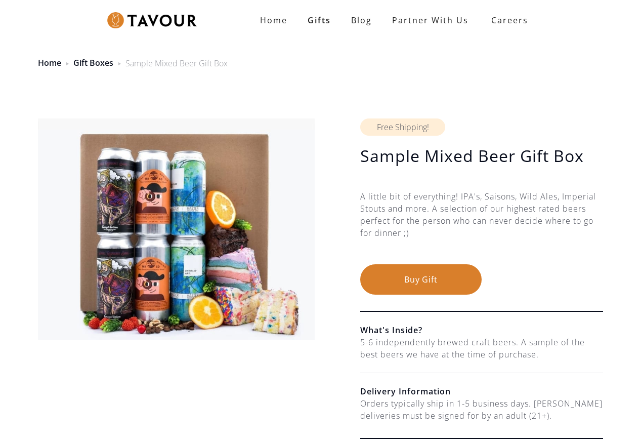 The width and height of the screenshot is (640, 442). Describe the element at coordinates (482, 156) in the screenshot. I see `h1: Sample Mixed Beer Gift Box` at that location.